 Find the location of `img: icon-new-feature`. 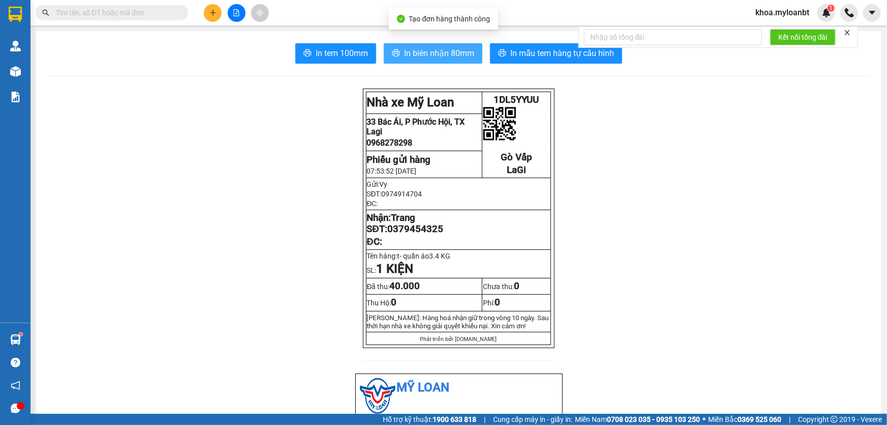

img: icon-new-feature is located at coordinates (827, 13).